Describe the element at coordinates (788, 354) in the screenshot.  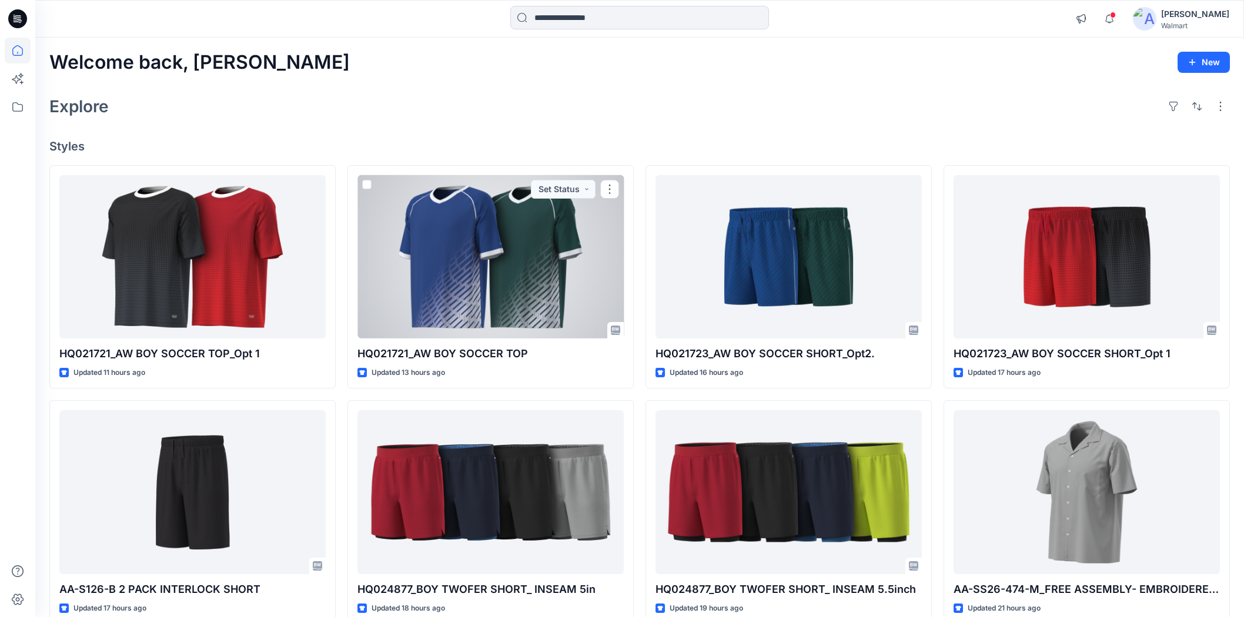
I see `p: HQ021723_AW BOY SOCCER SHORT_Opt2.` at that location.